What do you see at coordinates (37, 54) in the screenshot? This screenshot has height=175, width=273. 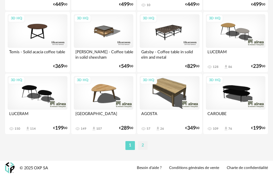 I see `div: Temis - Solid acacia coffee table` at bounding box center [37, 54].